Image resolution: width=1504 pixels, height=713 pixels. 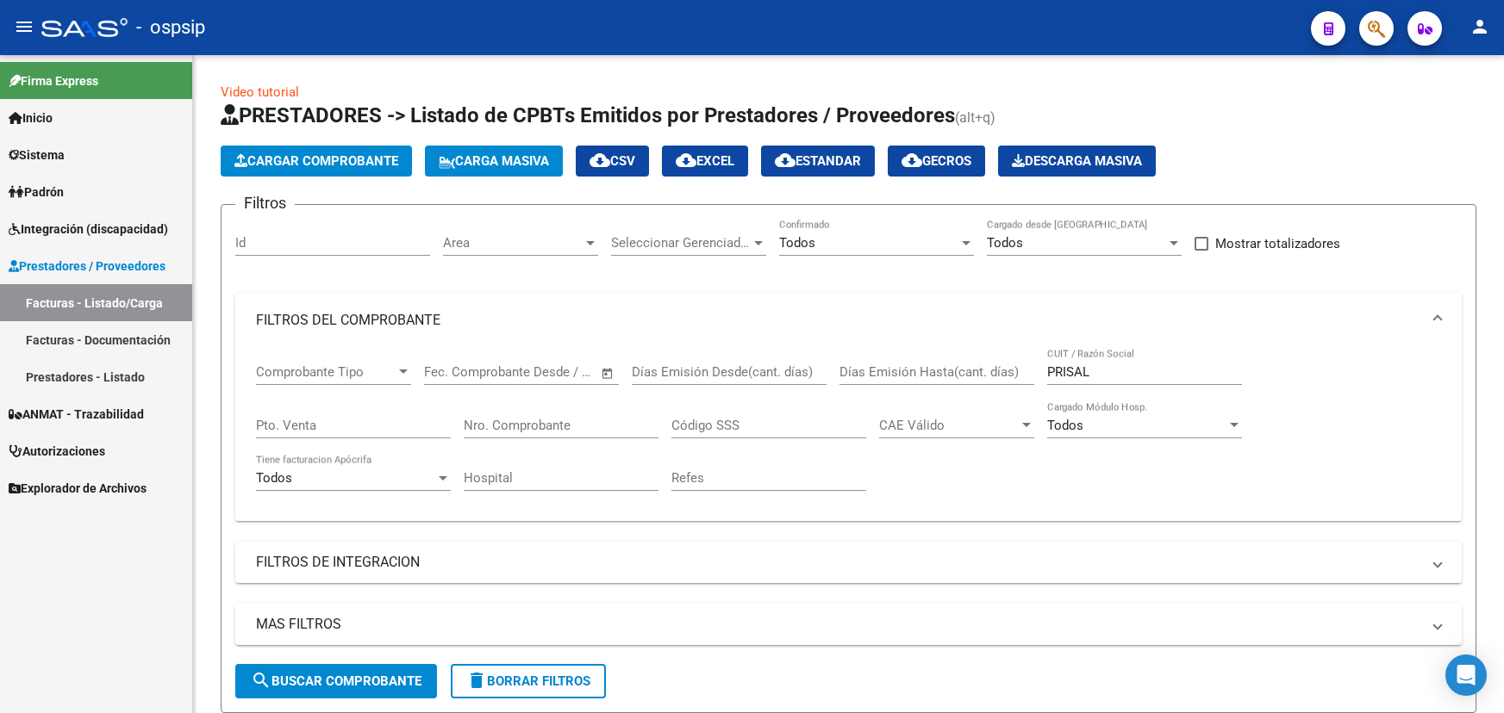 I want to click on button: Estandar, so click(x=818, y=161).